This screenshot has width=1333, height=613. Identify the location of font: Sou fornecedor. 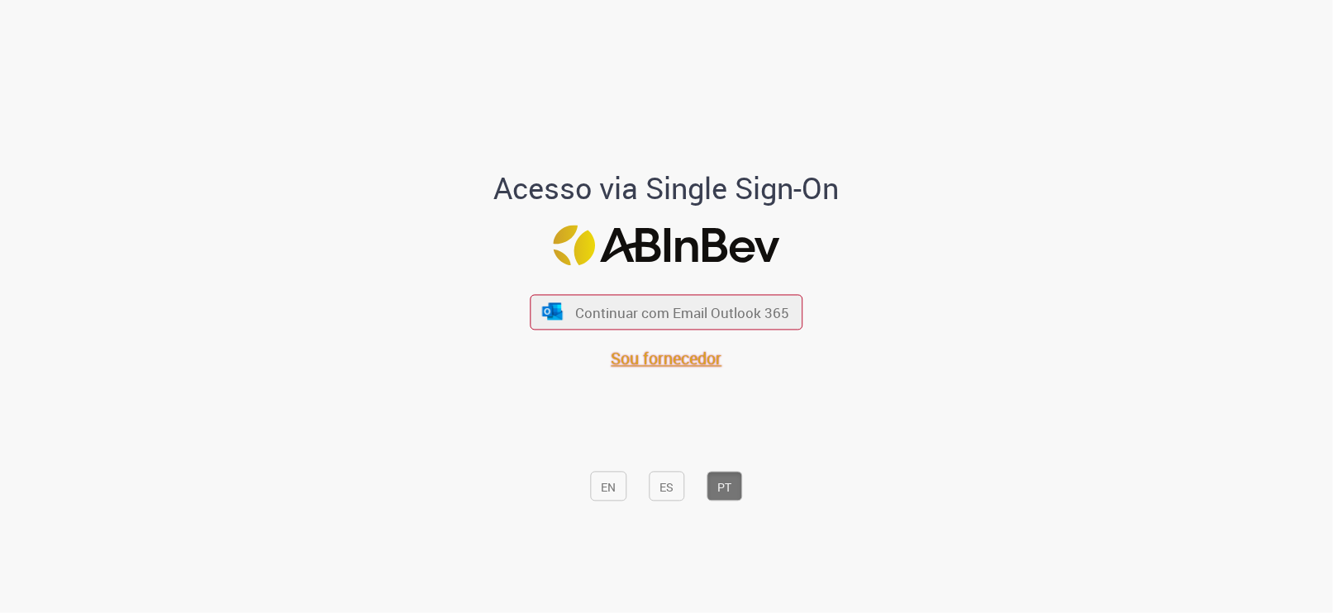
(667, 358).